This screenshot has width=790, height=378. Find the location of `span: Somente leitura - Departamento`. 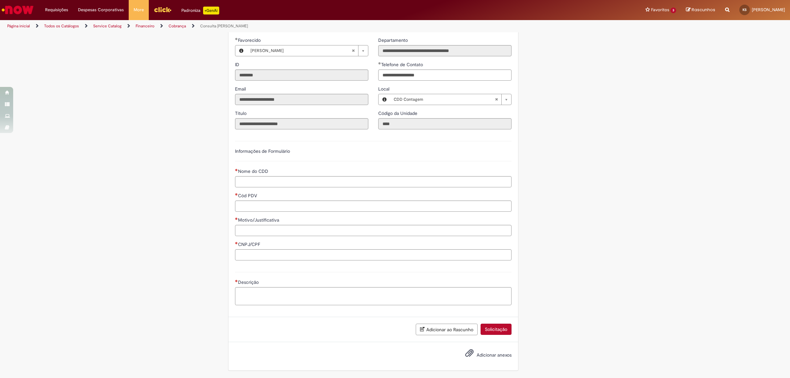

span: Somente leitura - Departamento is located at coordinates (394, 40).